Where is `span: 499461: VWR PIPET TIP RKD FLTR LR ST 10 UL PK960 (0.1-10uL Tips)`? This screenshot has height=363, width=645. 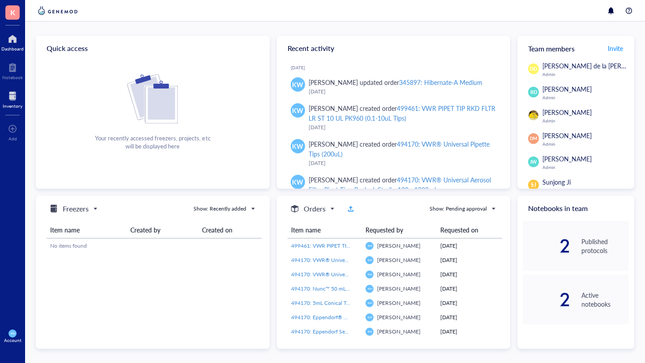
span: 499461: VWR PIPET TIP RKD FLTR LR ST 10 UL PK960 (0.1-10uL Tips) is located at coordinates (376, 246).